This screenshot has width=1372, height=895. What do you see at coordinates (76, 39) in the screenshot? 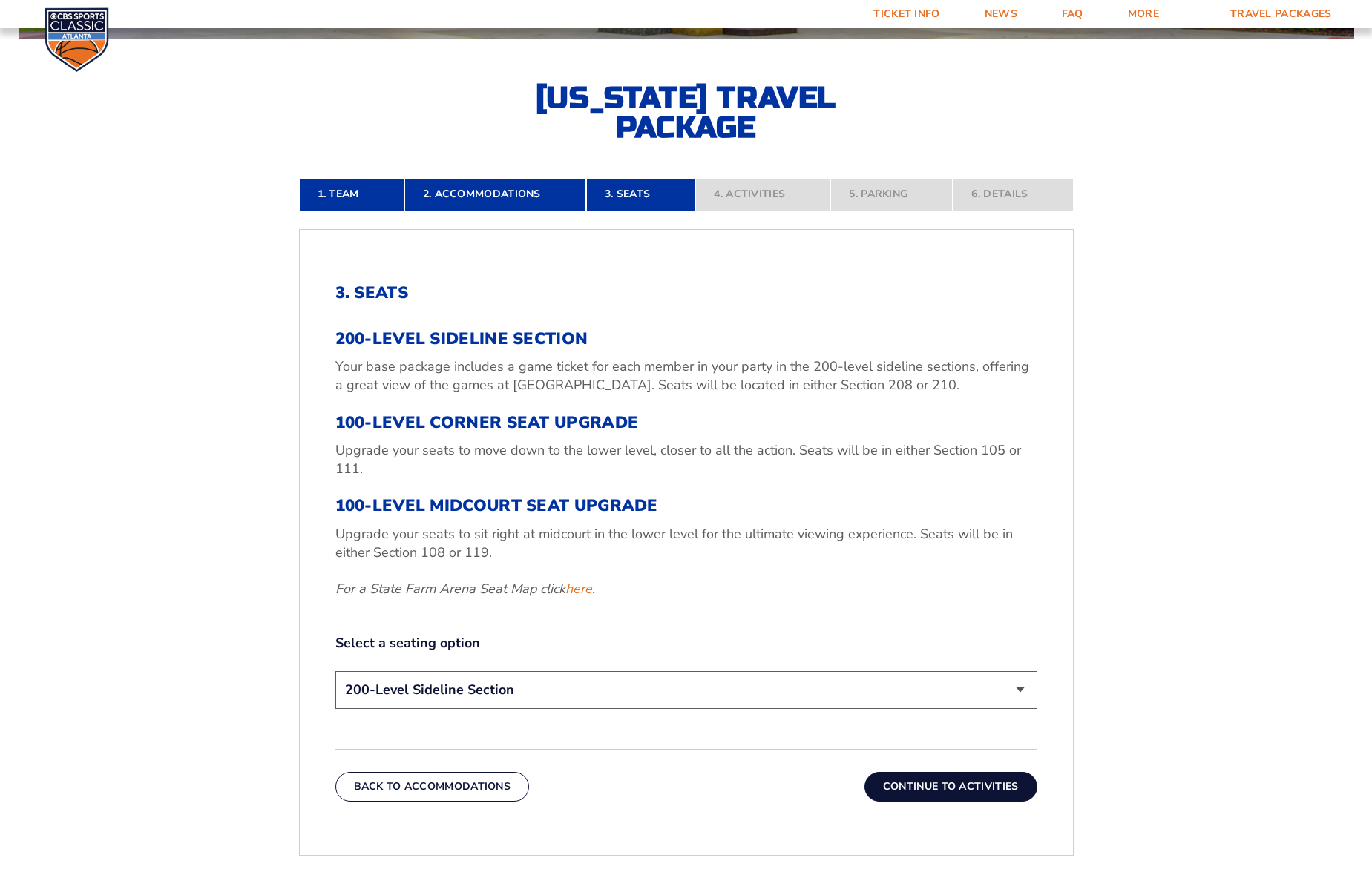
I see `img: CBS Sports Classic` at bounding box center [76, 39].